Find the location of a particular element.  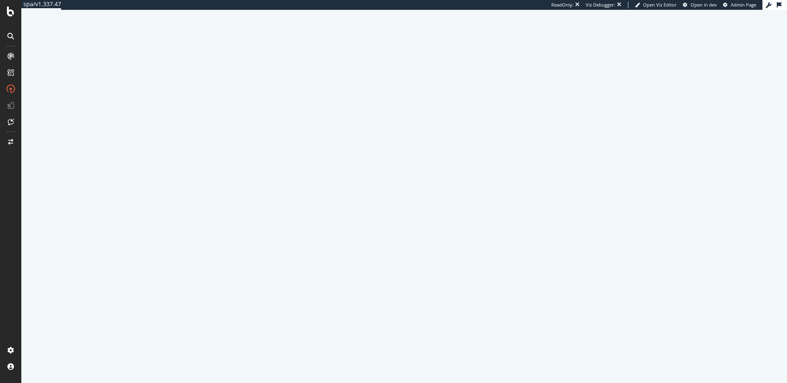

div: Viz Debugger: is located at coordinates (601, 5).